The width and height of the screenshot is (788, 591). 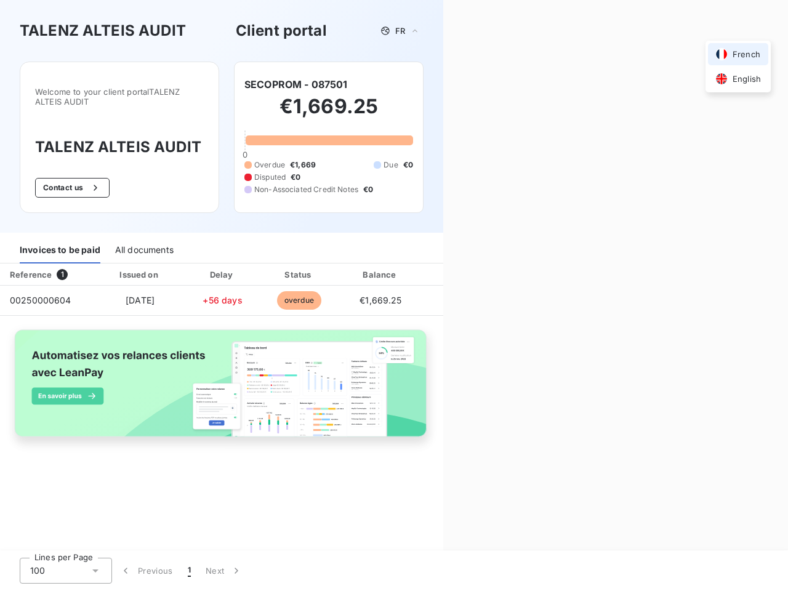 I want to click on div: Reference, so click(x=31, y=275).